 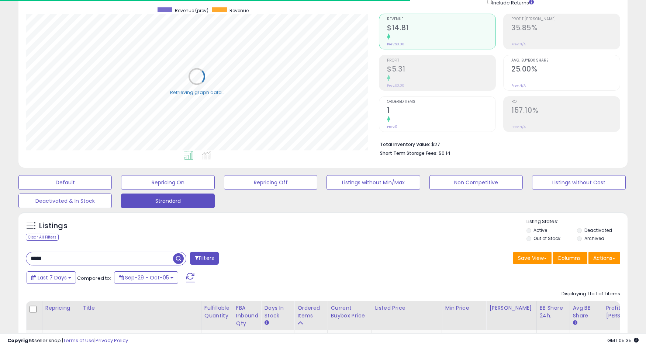 What do you see at coordinates (65, 183) in the screenshot?
I see `button: Default` at bounding box center [65, 183].